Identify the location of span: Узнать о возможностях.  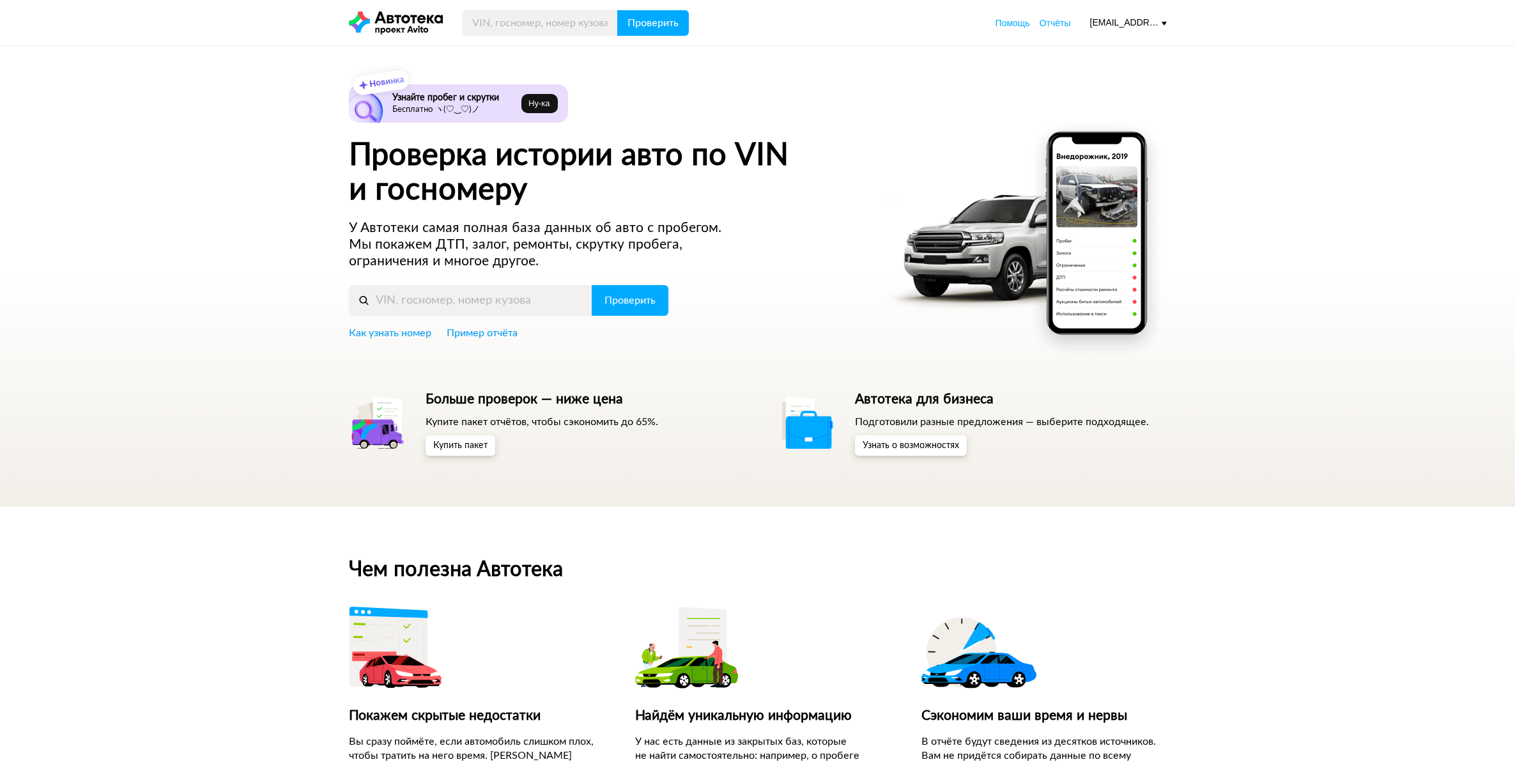
(911, 445).